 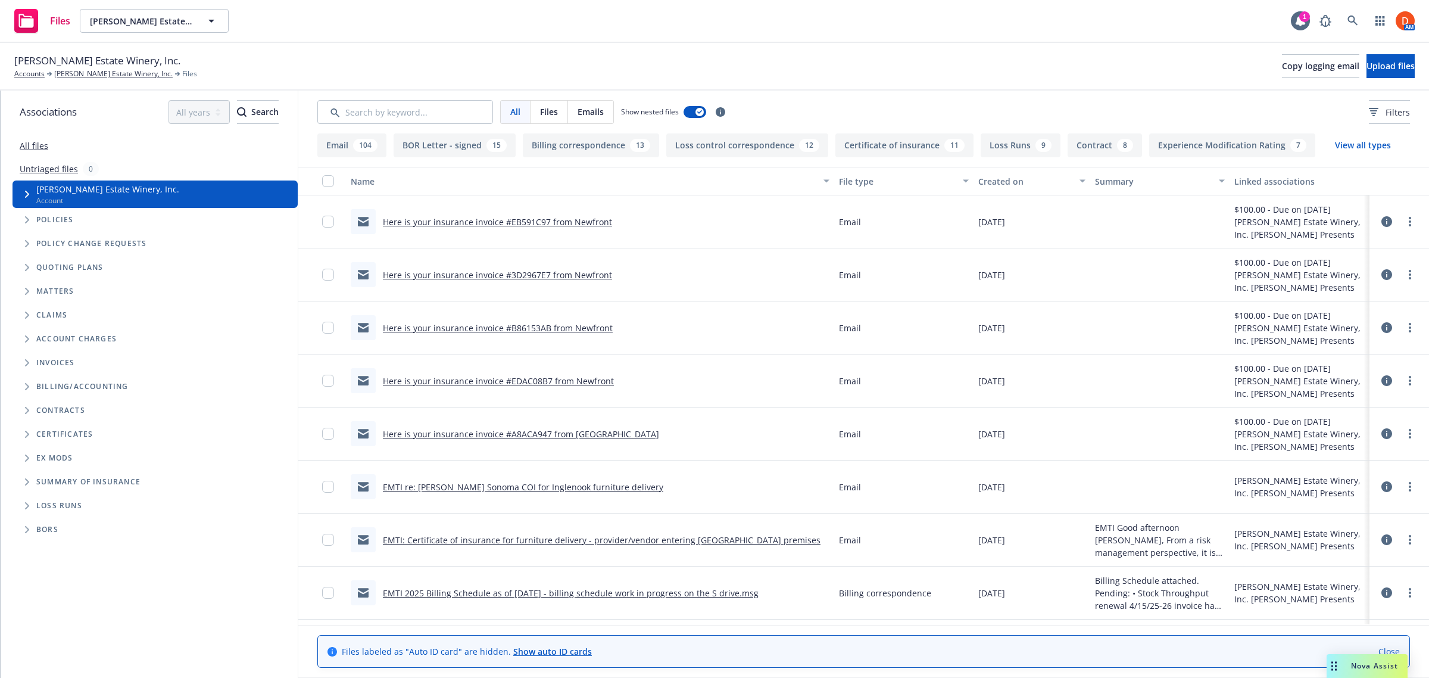 I want to click on span: Billing Schedule attached. Pending: • Stock Throughput renewal 4/15/25-26 invoice has not been se..., so click(x=1160, y=593).